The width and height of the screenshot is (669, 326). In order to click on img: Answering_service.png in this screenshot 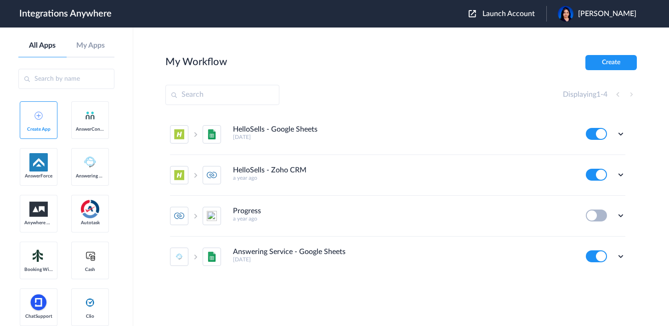, I will do `click(90, 163)`.